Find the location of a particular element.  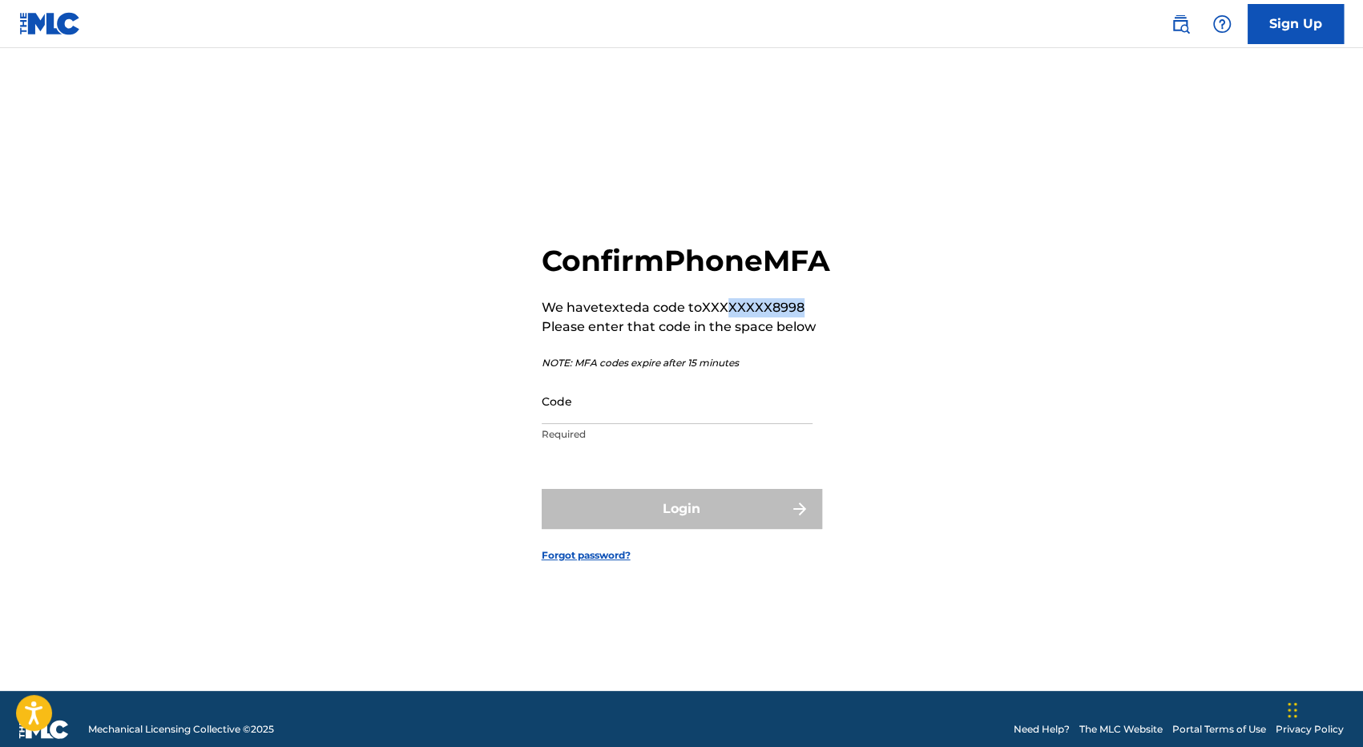

div: Help is located at coordinates (1222, 24).